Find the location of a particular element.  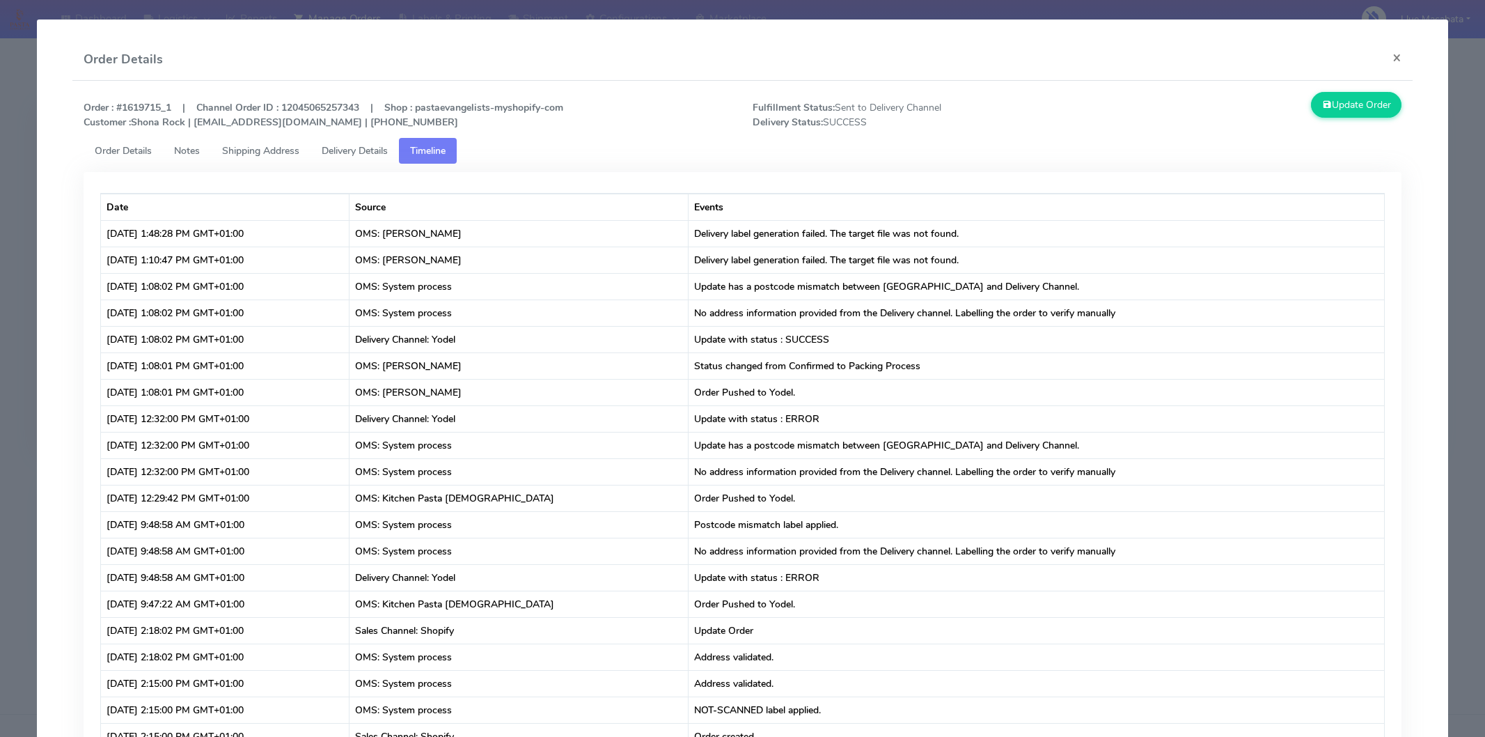

strong: Delivery Status: is located at coordinates (788, 122).